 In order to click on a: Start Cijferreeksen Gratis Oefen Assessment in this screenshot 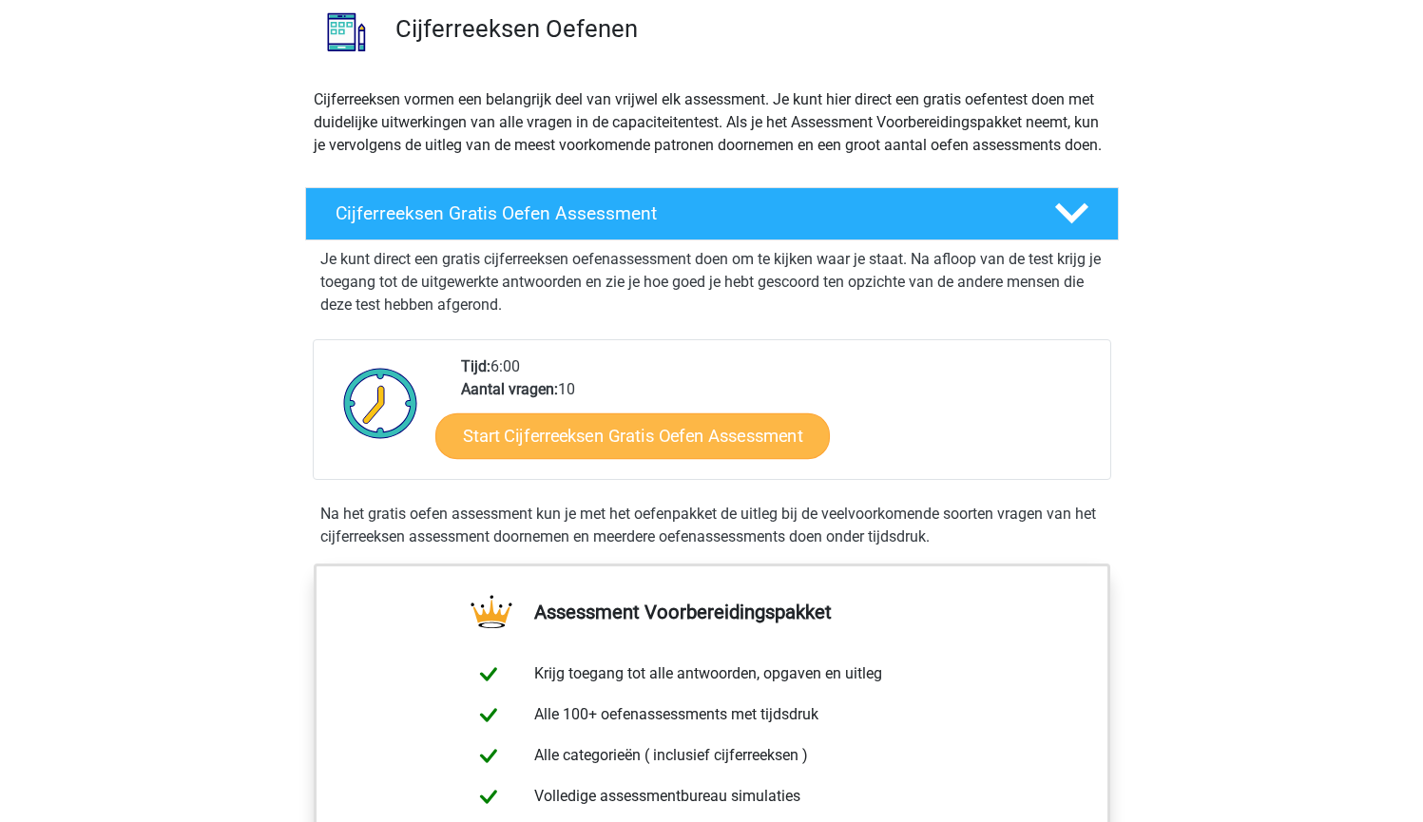, I will do `click(632, 435)`.